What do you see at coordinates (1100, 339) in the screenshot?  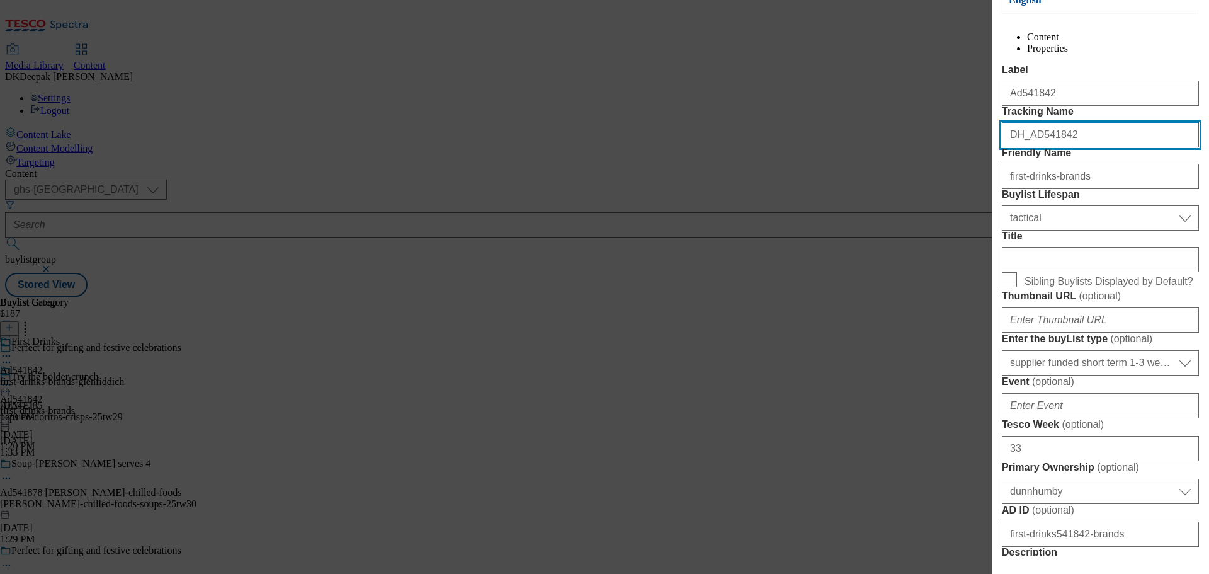 I see `label: Enter the buyList type` at bounding box center [1100, 339].